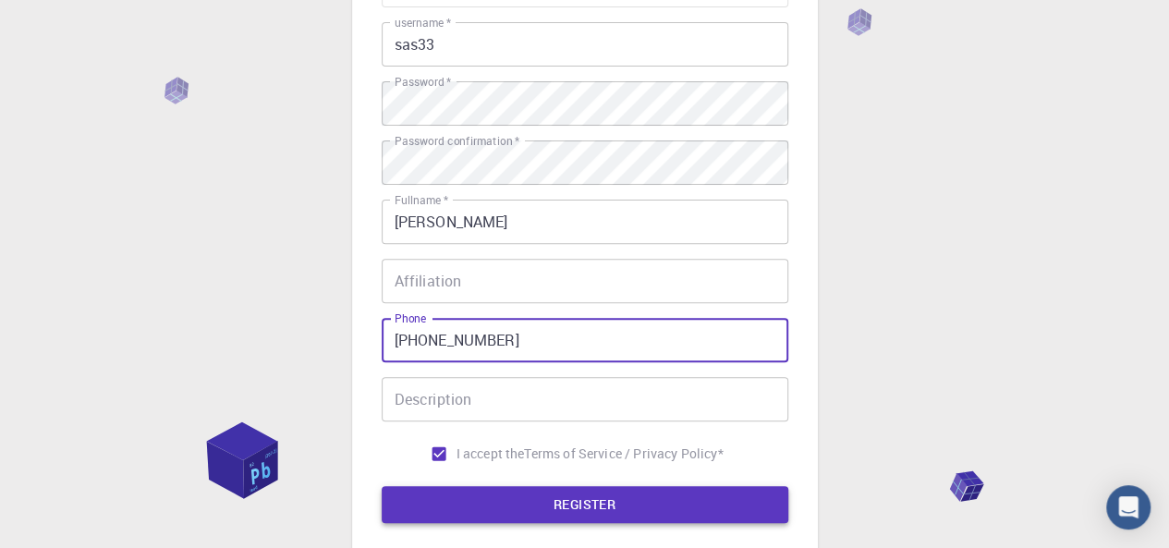 Image resolution: width=1169 pixels, height=548 pixels. Describe the element at coordinates (456, 140) in the screenshot. I see `label: Password confirmation` at that location.